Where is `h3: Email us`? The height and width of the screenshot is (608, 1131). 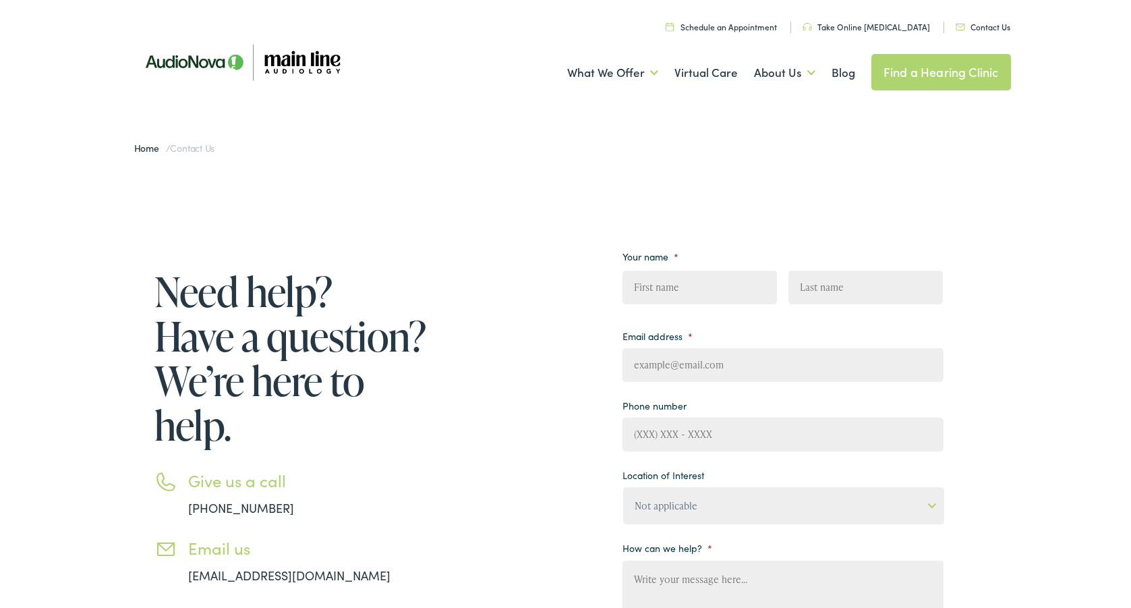
h3: Email us is located at coordinates (310, 548).